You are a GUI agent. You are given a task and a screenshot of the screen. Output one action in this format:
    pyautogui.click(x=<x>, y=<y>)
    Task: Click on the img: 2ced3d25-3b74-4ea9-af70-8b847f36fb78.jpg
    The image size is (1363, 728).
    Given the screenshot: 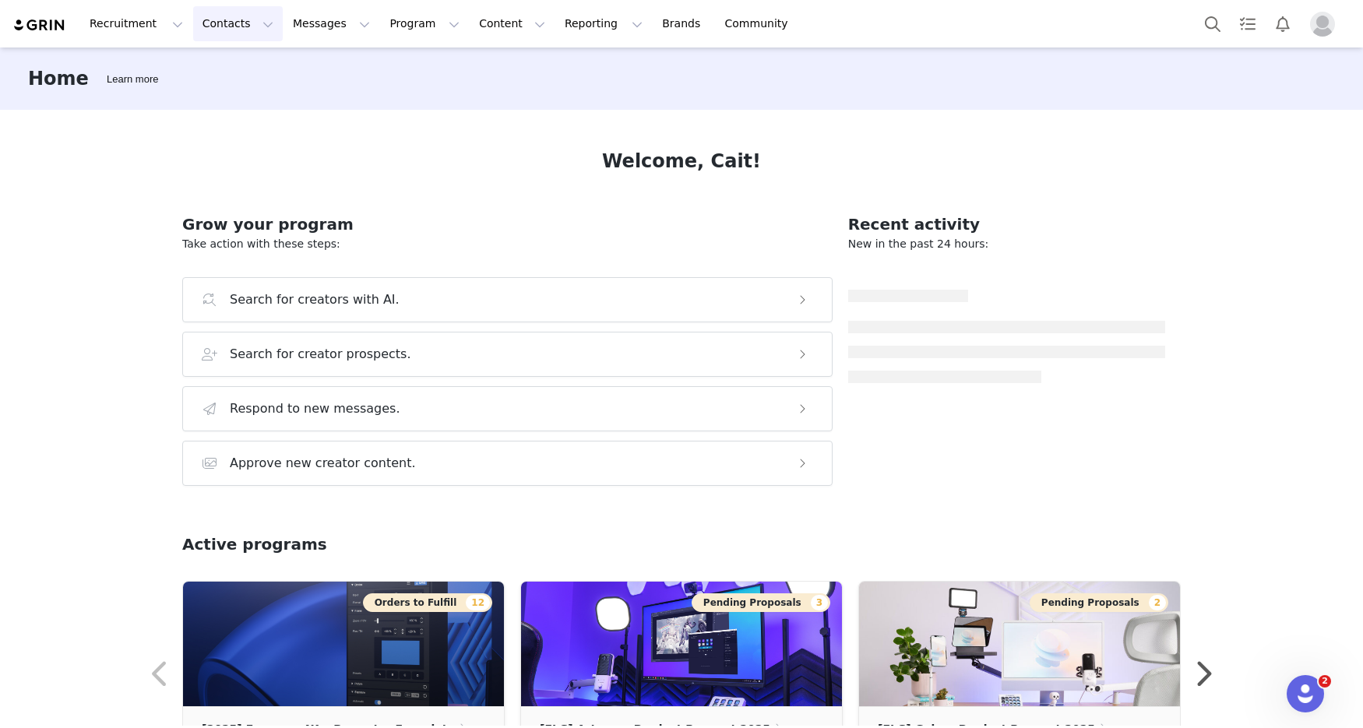 What is the action you would take?
    pyautogui.click(x=682, y=644)
    